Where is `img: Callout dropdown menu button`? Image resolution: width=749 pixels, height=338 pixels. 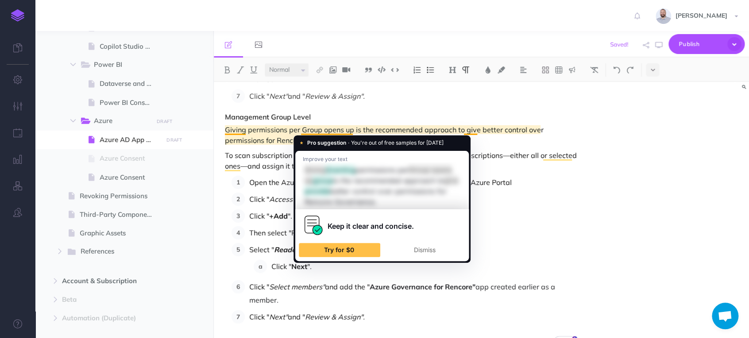
img: Callout dropdown menu button is located at coordinates (572, 70).